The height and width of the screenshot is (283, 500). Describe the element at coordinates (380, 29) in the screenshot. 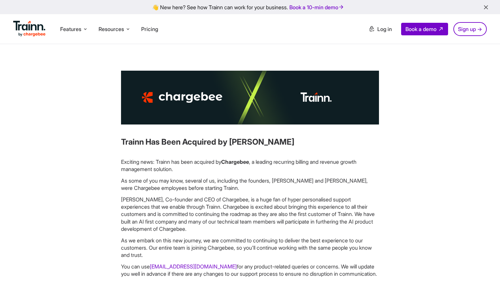

I see `a: Log in` at that location.